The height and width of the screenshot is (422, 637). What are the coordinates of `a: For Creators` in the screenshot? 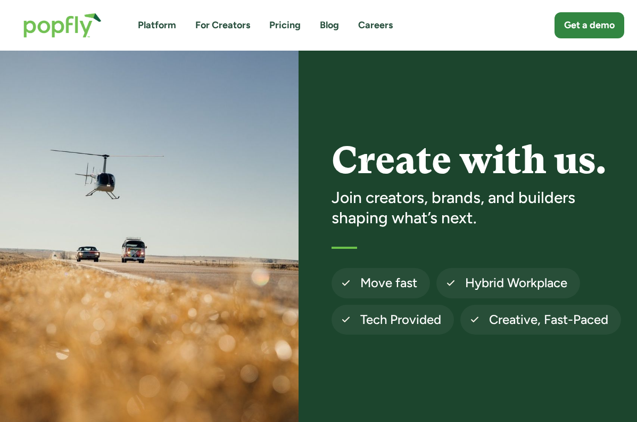 It's located at (223, 25).